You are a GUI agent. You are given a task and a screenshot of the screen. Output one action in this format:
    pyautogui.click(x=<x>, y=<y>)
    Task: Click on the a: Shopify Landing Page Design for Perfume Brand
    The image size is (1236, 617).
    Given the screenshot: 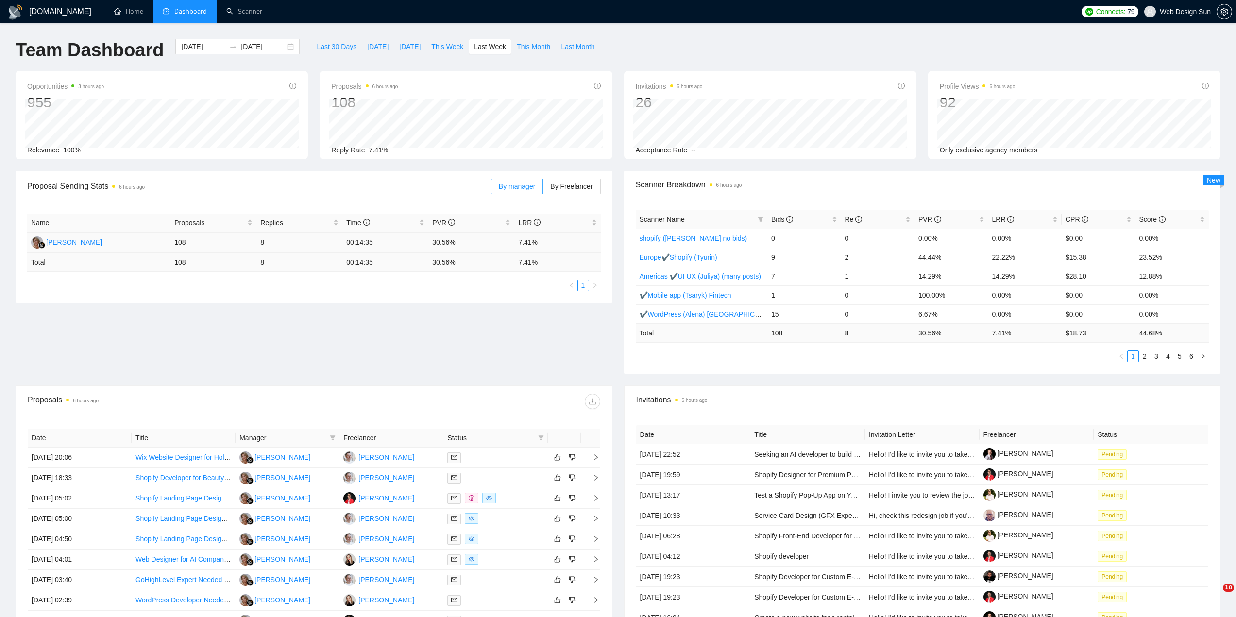 What is the action you would take?
    pyautogui.click(x=209, y=539)
    